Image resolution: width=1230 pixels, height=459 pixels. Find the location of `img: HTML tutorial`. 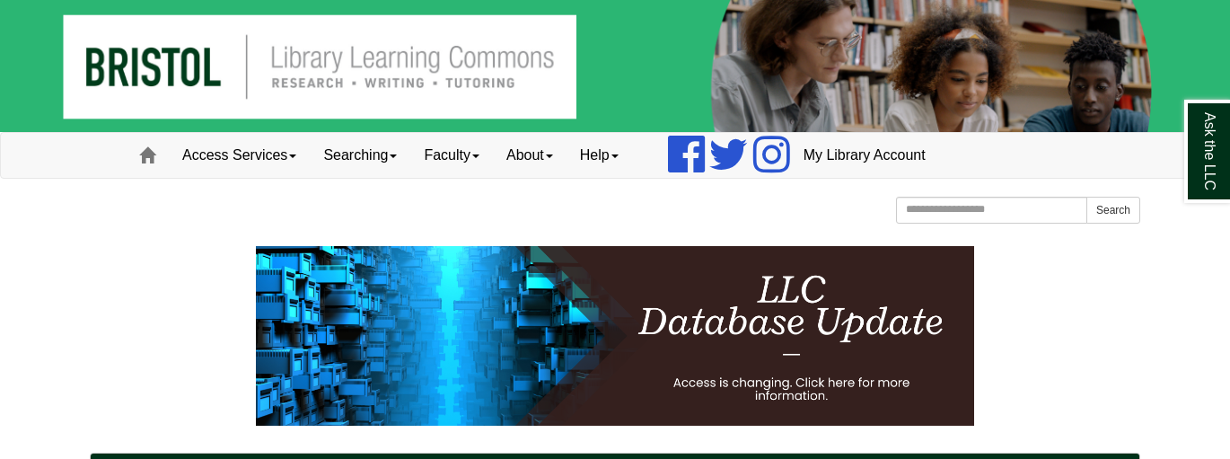

img: HTML tutorial is located at coordinates (615, 336).